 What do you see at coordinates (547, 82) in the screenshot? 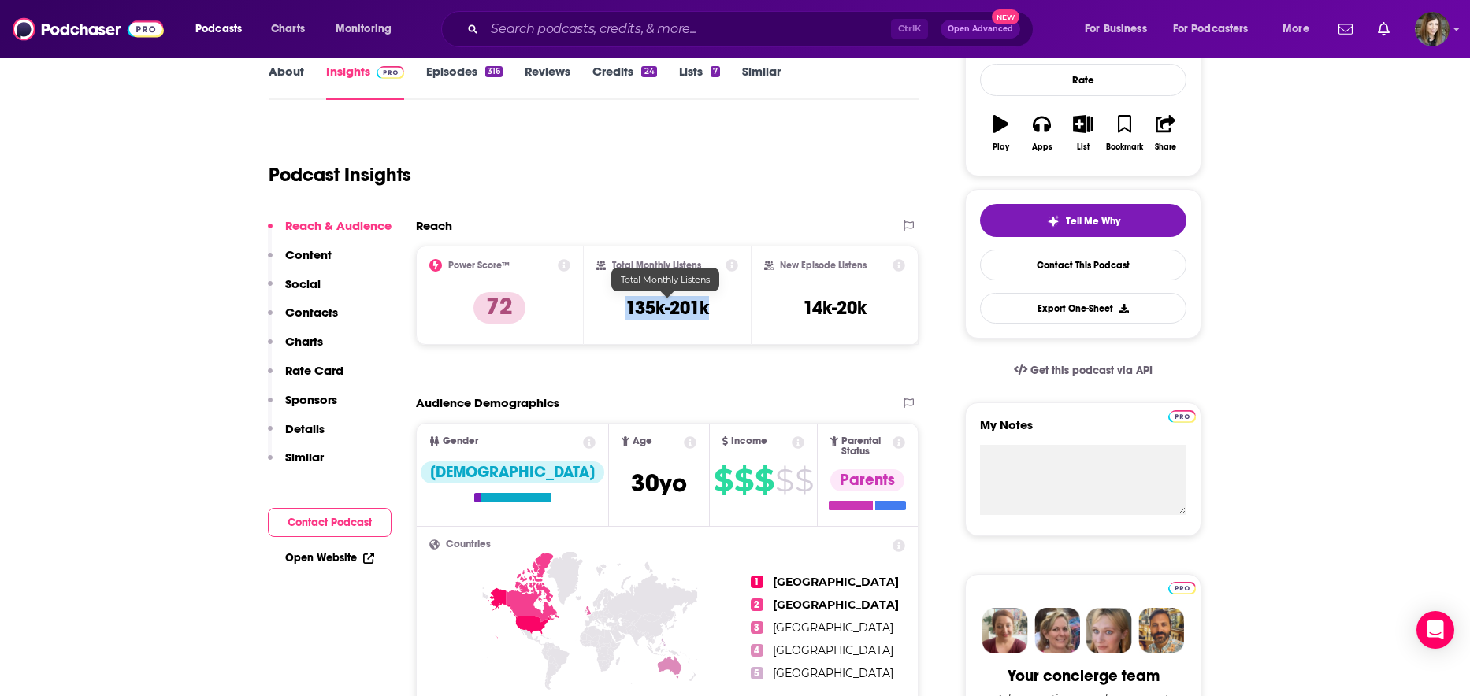
I see `a: Reviews` at bounding box center [547, 82].